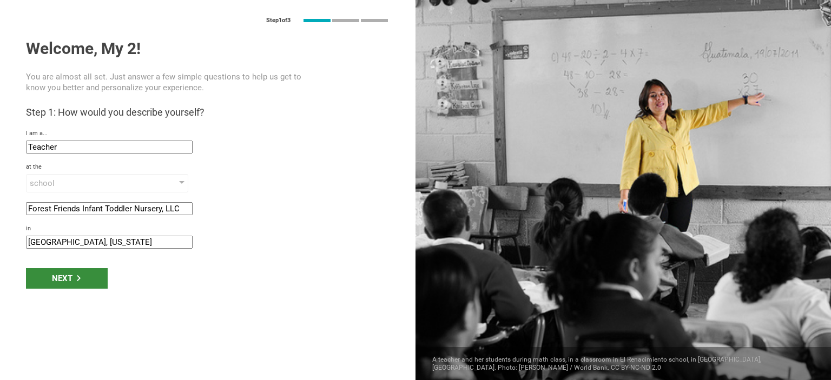 The width and height of the screenshot is (831, 380). I want to click on input: location, so click(109, 242).